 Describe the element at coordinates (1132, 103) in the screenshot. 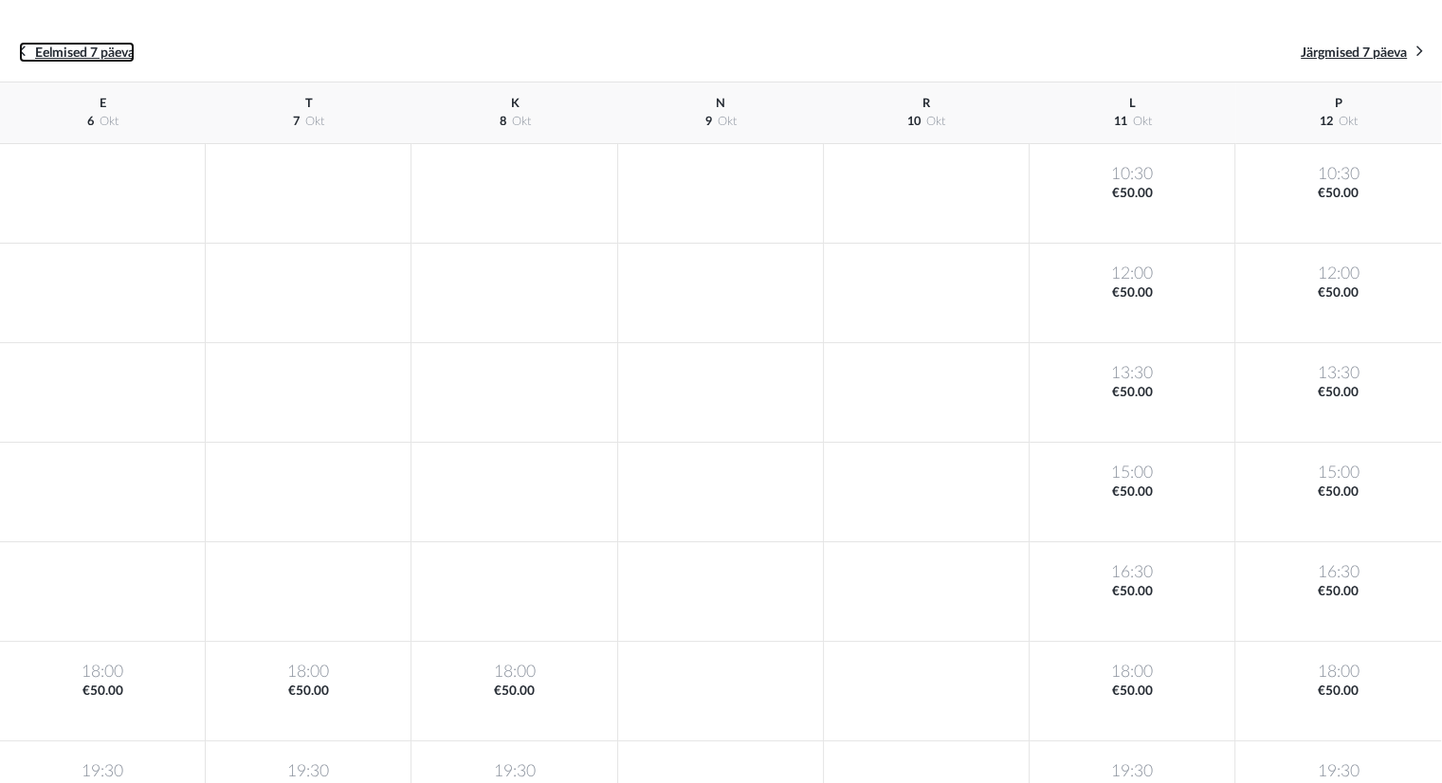

I see `span: L` at that location.